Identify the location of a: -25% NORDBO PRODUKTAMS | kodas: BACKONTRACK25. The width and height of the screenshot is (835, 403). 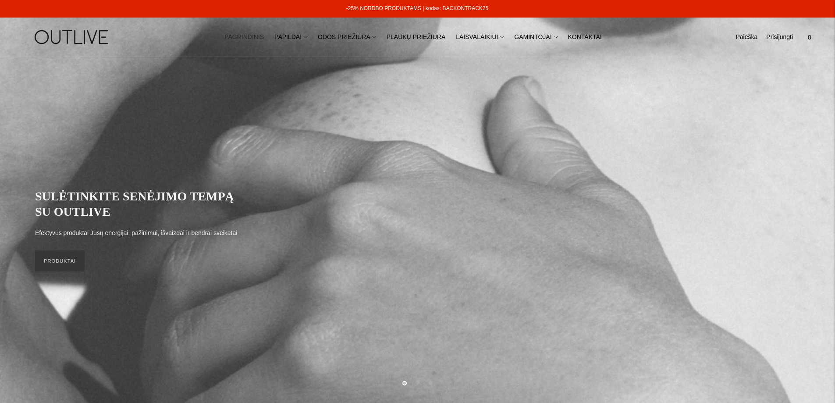
(417, 8).